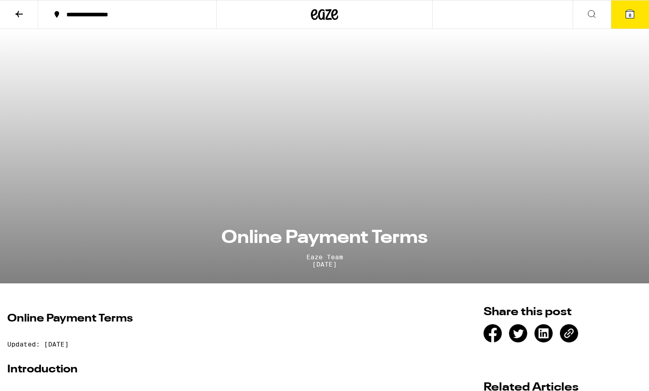 The height and width of the screenshot is (391, 649). What do you see at coordinates (630, 15) in the screenshot?
I see `span: 8` at bounding box center [630, 15].